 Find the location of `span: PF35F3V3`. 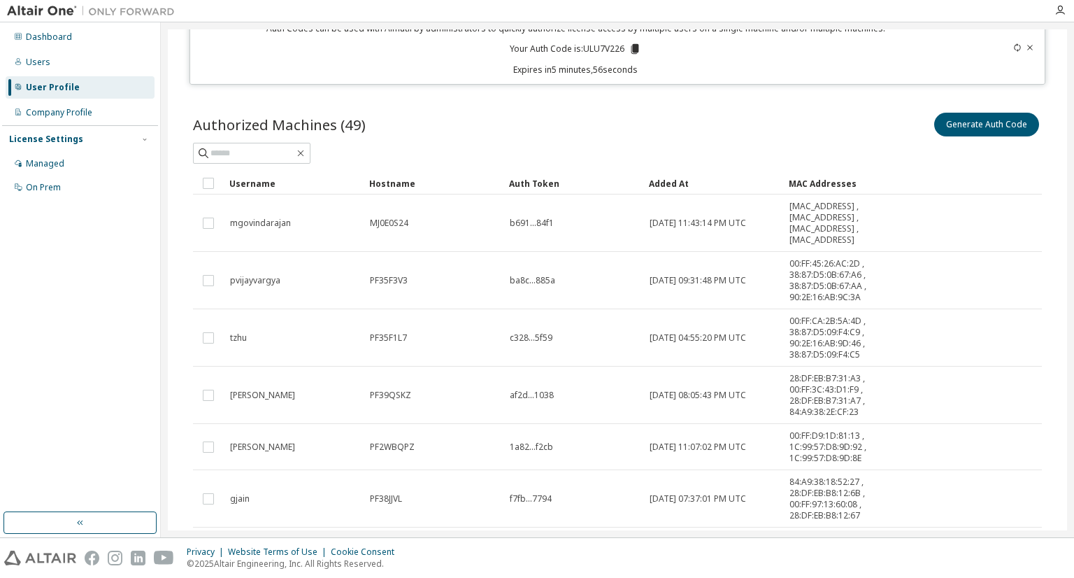

span: PF35F3V3 is located at coordinates (389, 280).